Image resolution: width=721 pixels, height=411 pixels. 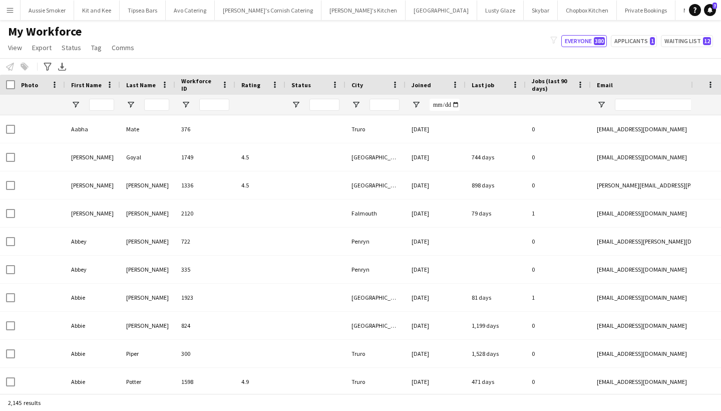 I want to click on div: 1,528 days, so click(x=496, y=353).